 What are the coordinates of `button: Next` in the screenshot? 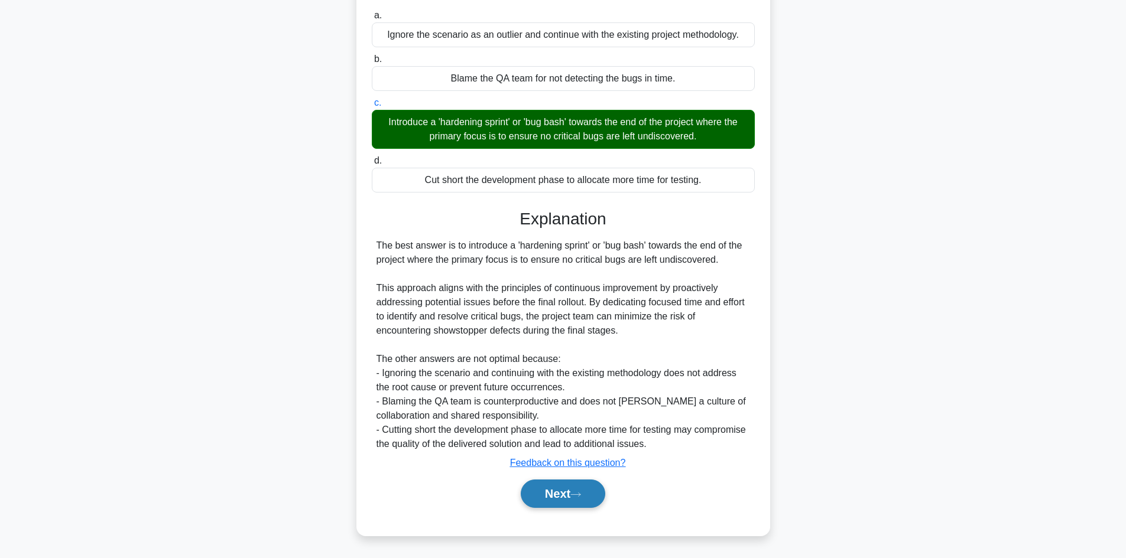 It's located at (563, 494).